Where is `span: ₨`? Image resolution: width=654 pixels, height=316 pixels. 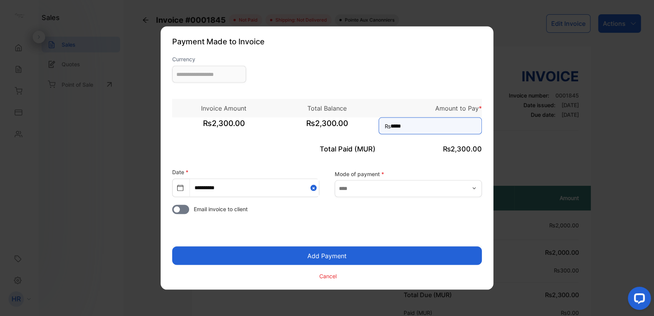
span: ₨ is located at coordinates (388, 126).